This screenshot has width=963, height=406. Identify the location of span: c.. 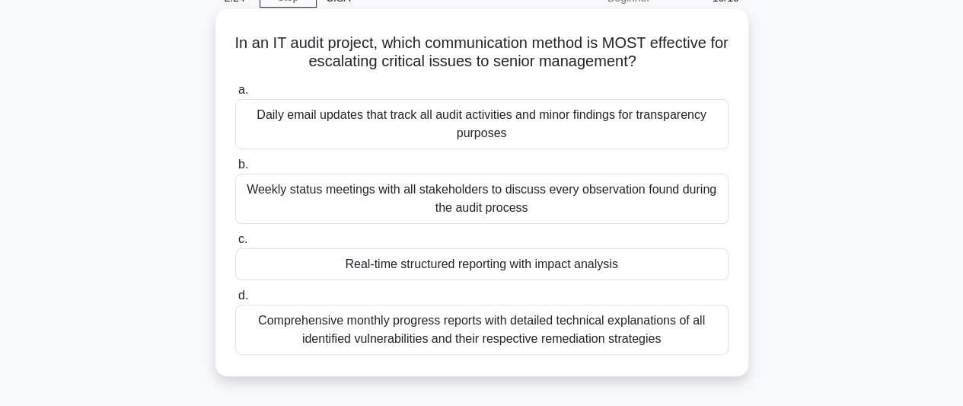
(243, 238).